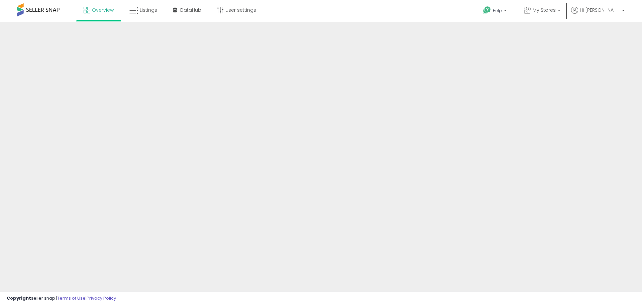 The image size is (642, 305). I want to click on strong: Copyright, so click(19, 298).